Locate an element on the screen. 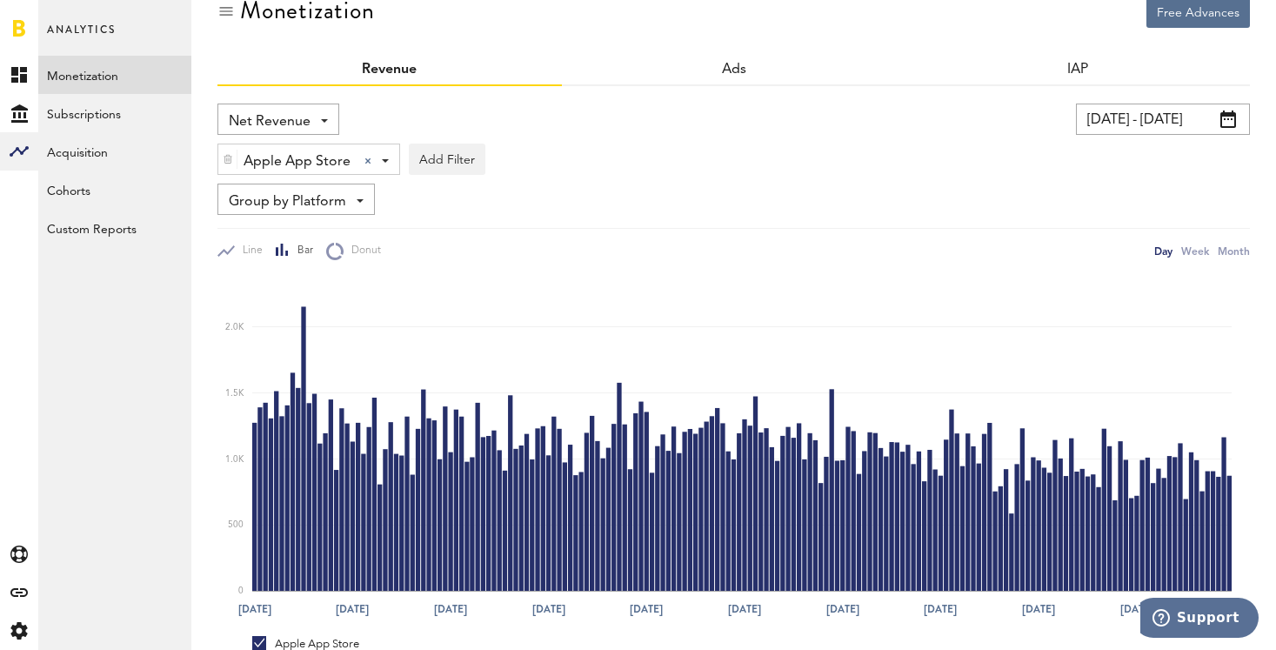 The height and width of the screenshot is (650, 1276). span: Donut is located at coordinates (362, 250).